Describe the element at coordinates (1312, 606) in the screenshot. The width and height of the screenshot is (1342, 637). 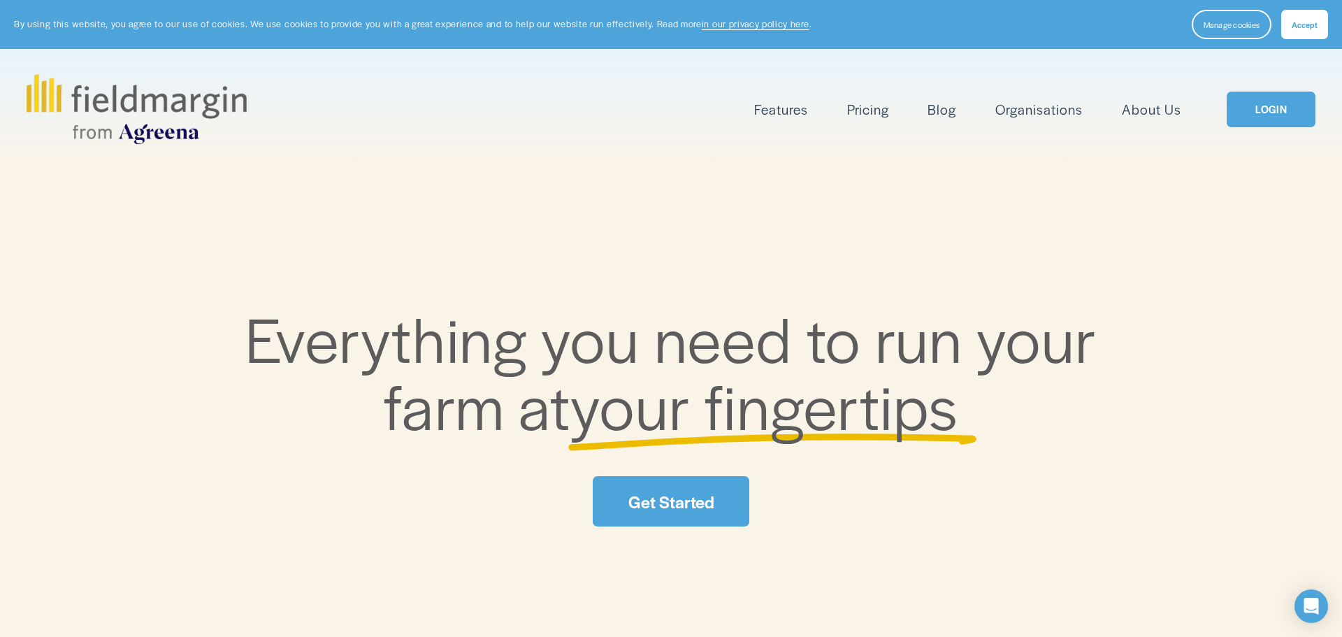
I see `div: Open Intercom Messenger` at that location.